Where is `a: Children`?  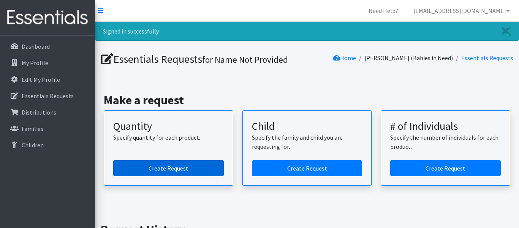
a: Children is located at coordinates (47, 145).